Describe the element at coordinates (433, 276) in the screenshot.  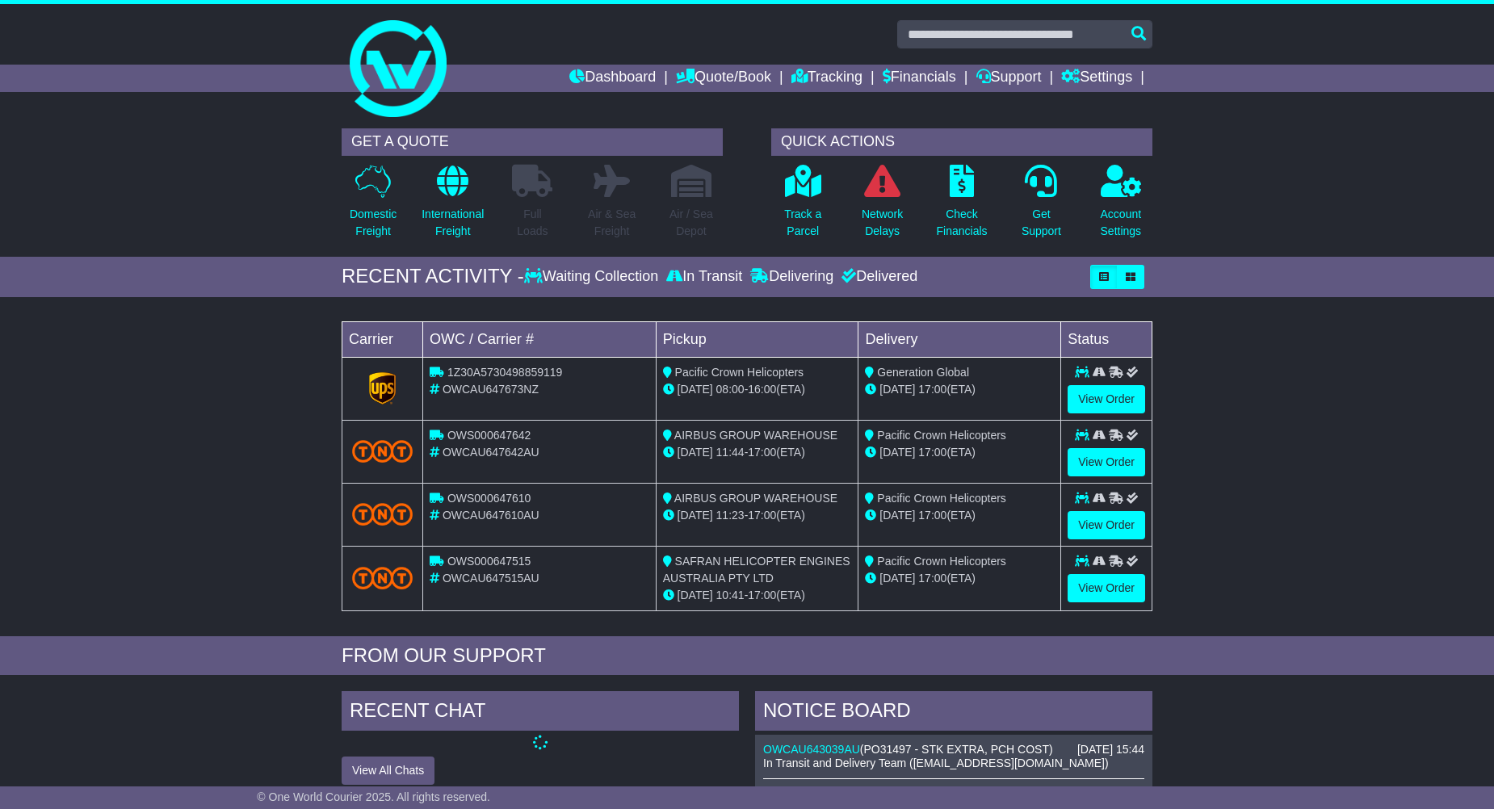
I see `div: RECENT ACTIVITY -` at that location.